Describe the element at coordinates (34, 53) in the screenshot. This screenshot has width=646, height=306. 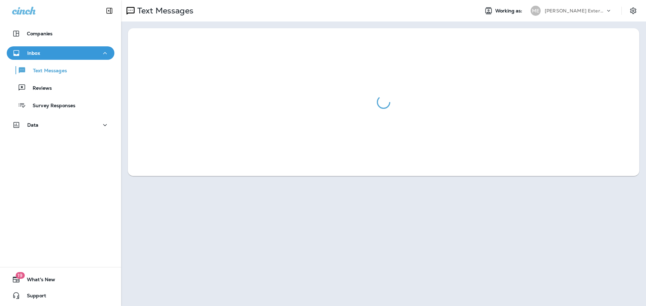
I see `p: Inbox` at that location.